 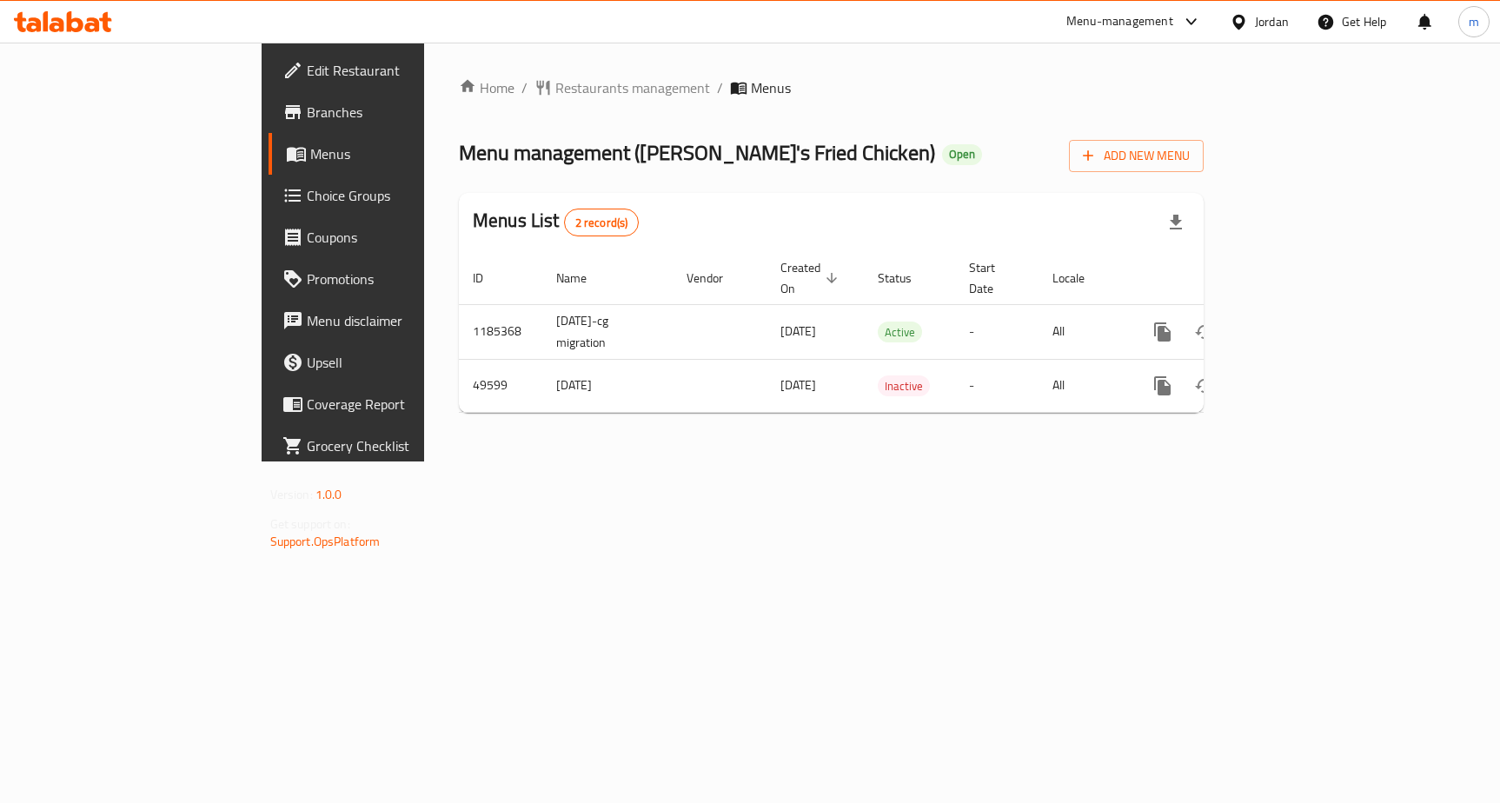 What do you see at coordinates (402, 196) in the screenshot?
I see `span: Choice Groups` at bounding box center [402, 196].